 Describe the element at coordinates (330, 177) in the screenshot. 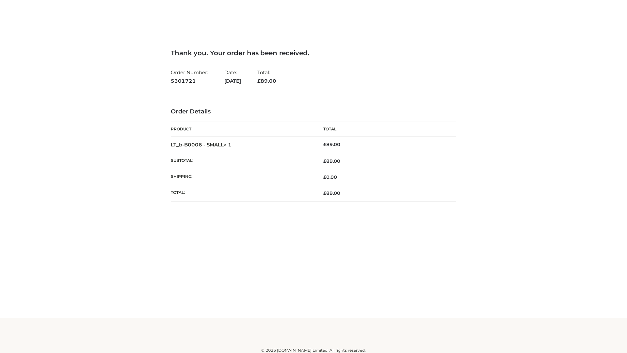

I see `bdi: 0.00` at that location.